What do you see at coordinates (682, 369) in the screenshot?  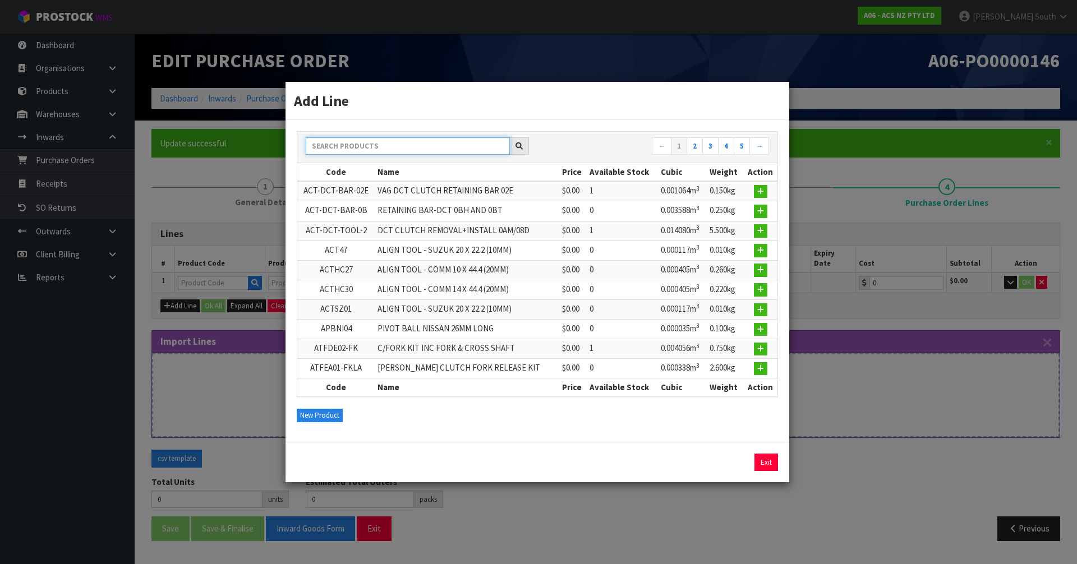 I see `td: 0.000338m` at bounding box center [682, 369].